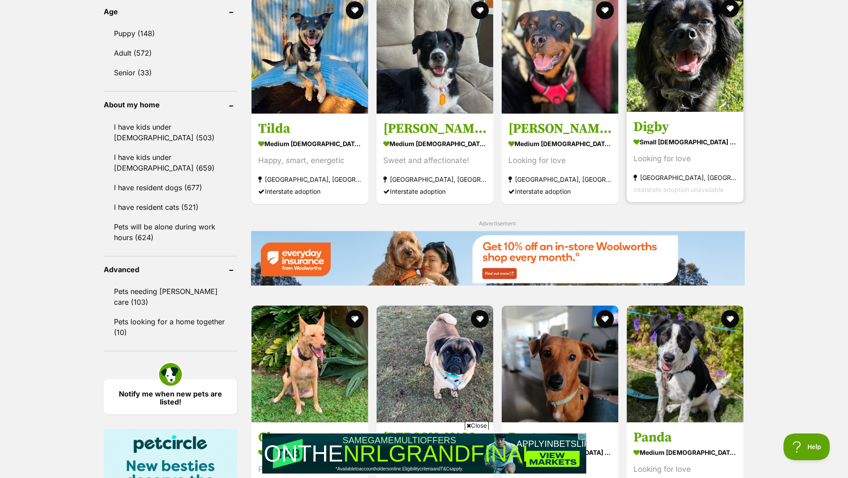  Describe the element at coordinates (310, 160) in the screenshot. I see `div: Happy, smart, energetic` at that location.